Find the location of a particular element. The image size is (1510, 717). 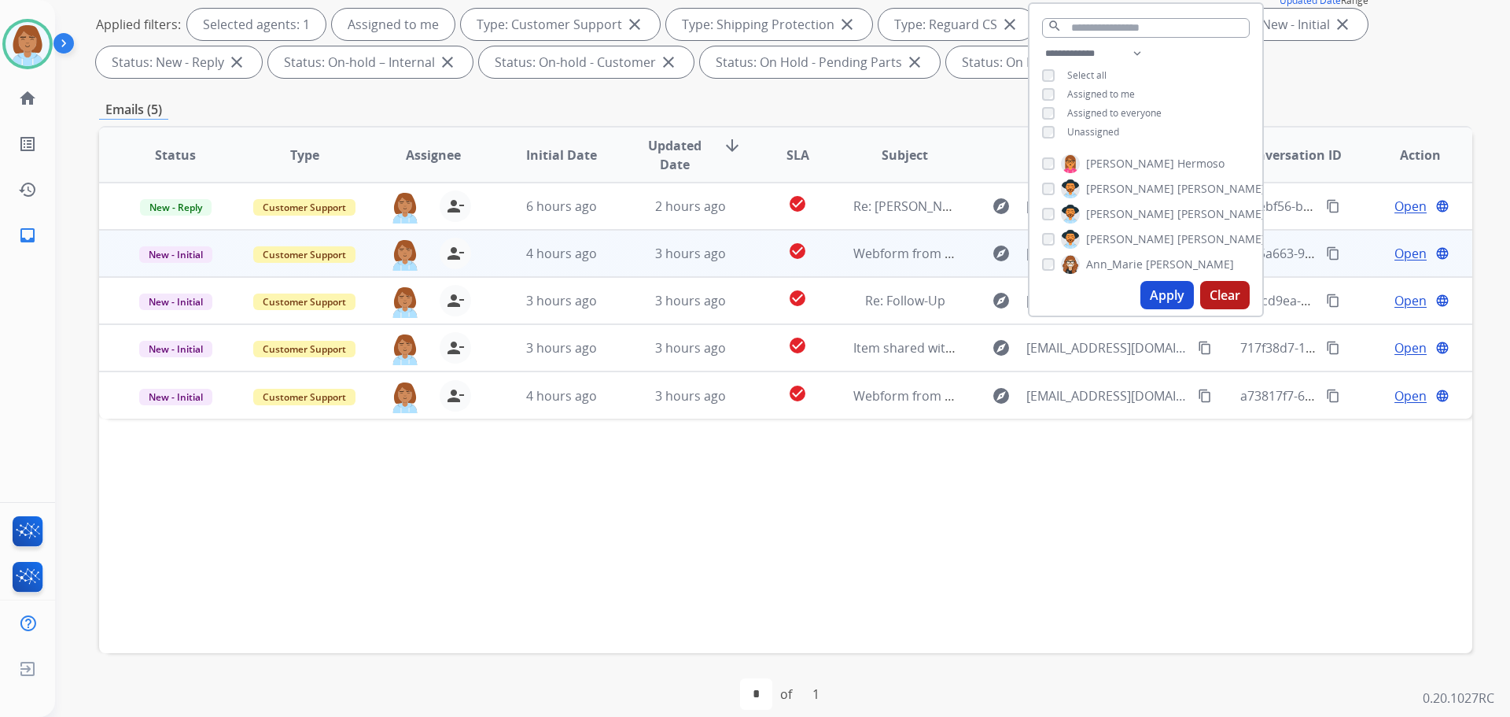

img: avatar is located at coordinates (28, 44).